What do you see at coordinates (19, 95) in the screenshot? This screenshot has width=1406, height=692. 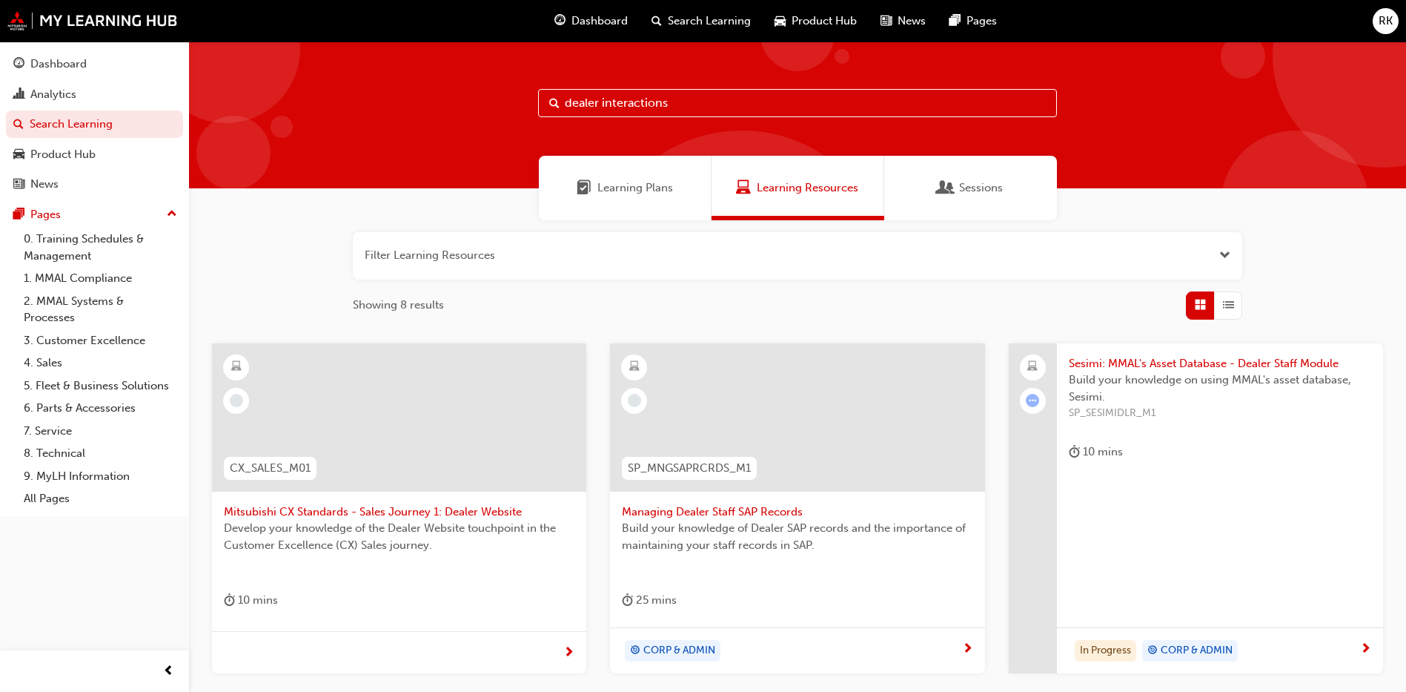 I see `span: chart-icon` at bounding box center [19, 95].